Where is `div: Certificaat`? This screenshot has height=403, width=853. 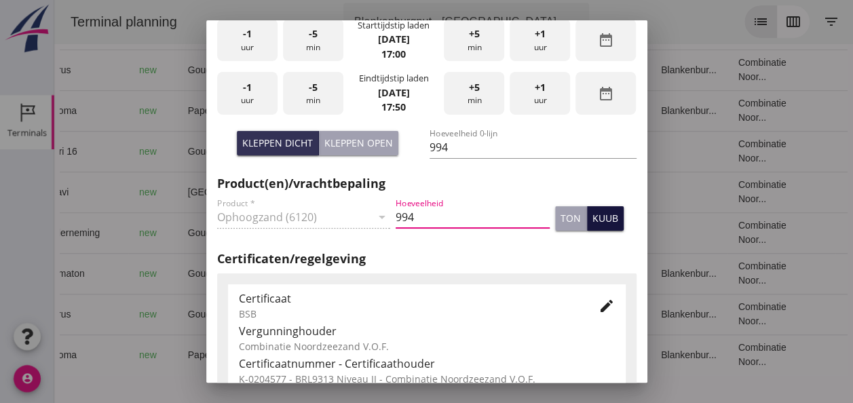
div: Certificaat is located at coordinates (408, 299).